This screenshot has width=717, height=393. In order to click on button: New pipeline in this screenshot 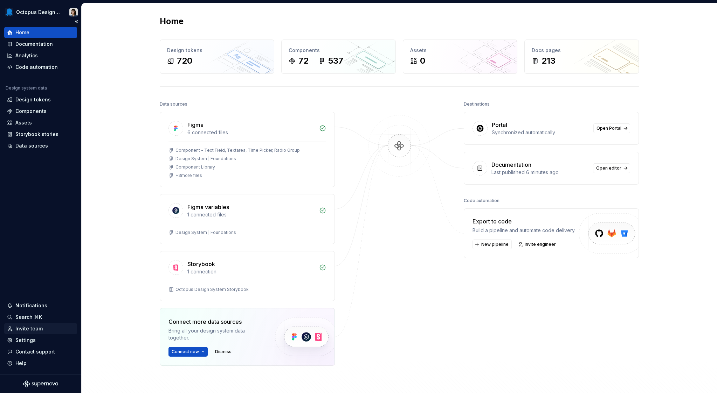, I will do `click(492, 245)`.